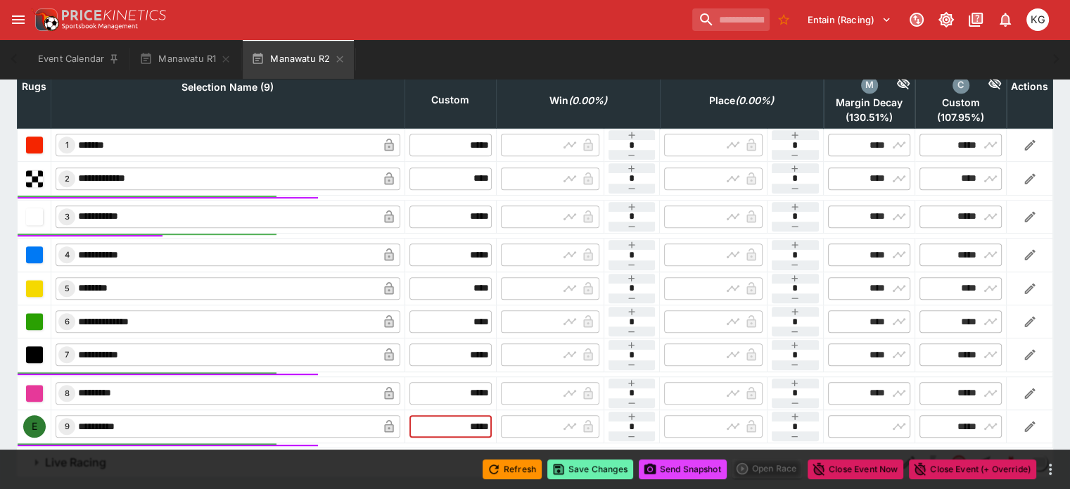 This screenshot has height=489, width=1070. Describe the element at coordinates (1051, 469) in the screenshot. I see `button: more` at that location.